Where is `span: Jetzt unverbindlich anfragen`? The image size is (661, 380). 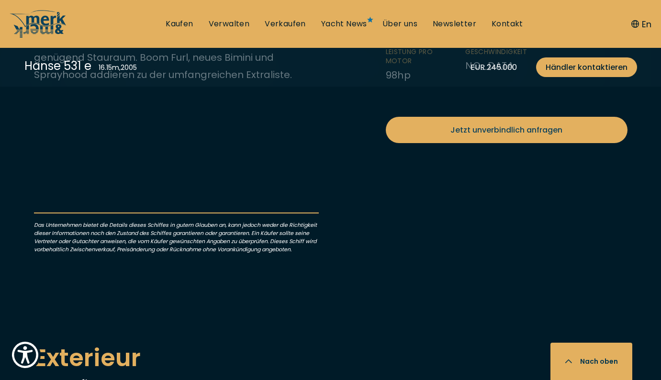 span: Jetzt unverbindlich anfragen is located at coordinates (506, 130).